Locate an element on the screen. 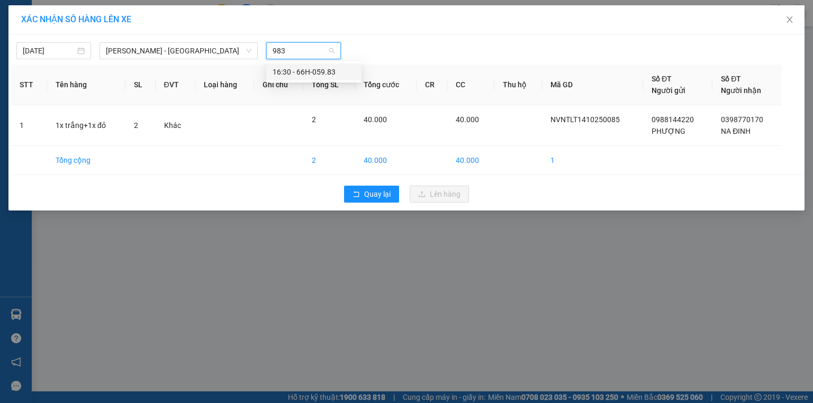 Image resolution: width=813 pixels, height=403 pixels. th: Tổng SL is located at coordinates (329, 85).